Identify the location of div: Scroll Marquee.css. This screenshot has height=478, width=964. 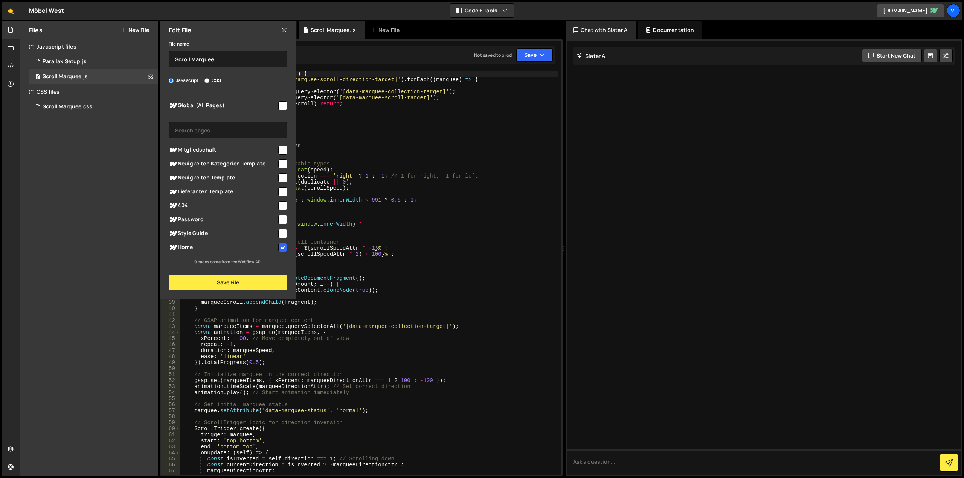
(67, 107).